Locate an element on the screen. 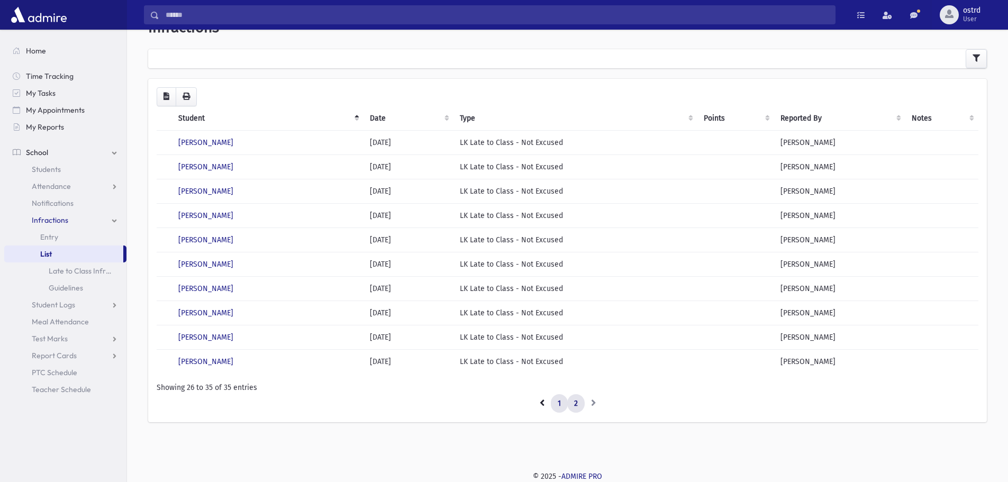 Image resolution: width=1008 pixels, height=482 pixels. span: School is located at coordinates (37, 152).